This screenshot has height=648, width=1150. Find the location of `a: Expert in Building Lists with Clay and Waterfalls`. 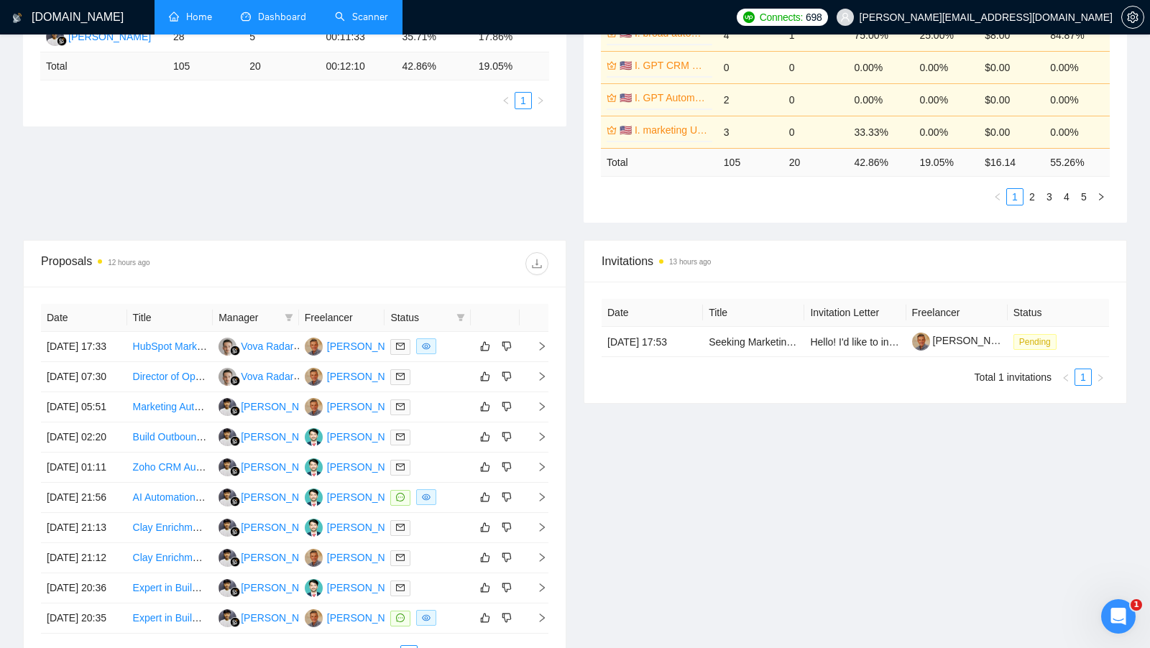

a: Expert in Building Lists with Clay and Waterfalls is located at coordinates (239, 618).